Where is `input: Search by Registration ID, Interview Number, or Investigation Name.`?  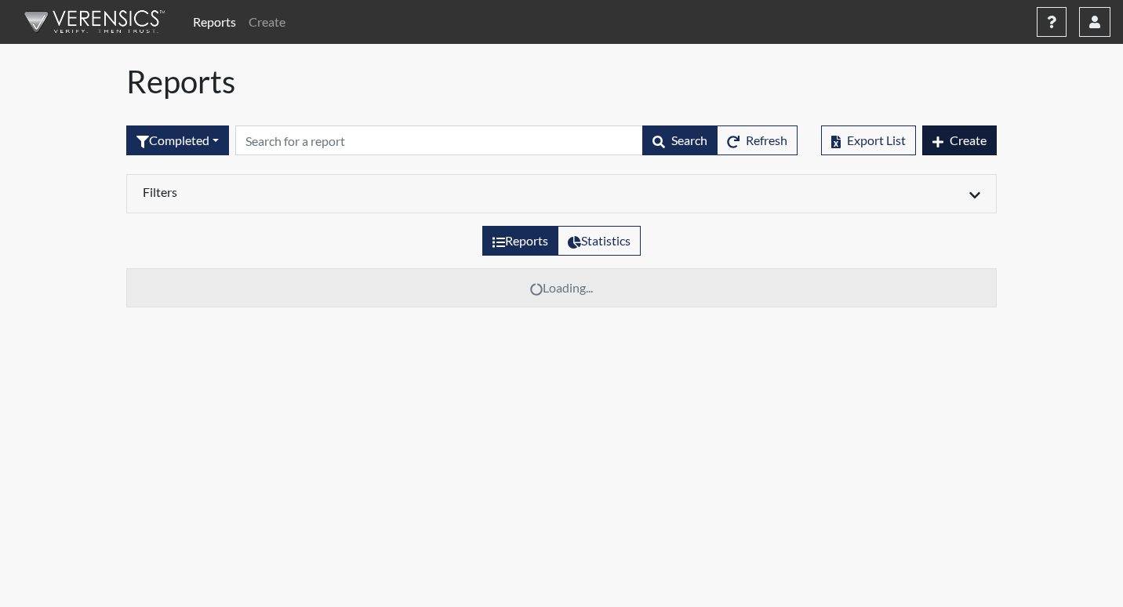 input: Search by Registration ID, Interview Number, or Investigation Name. is located at coordinates (439, 140).